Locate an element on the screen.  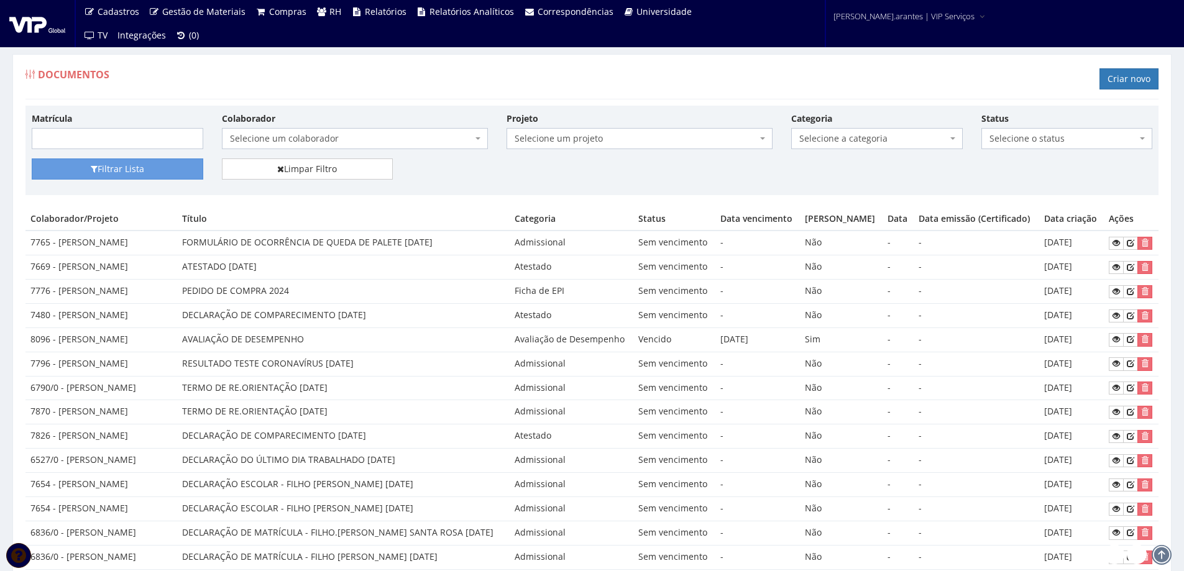
th: Status is located at coordinates (674, 219).